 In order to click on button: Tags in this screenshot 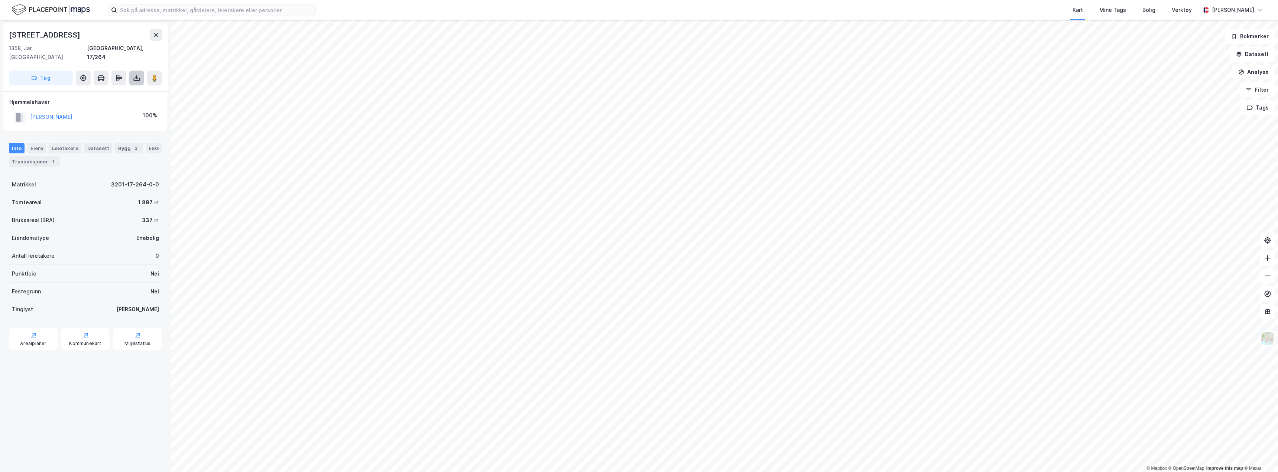, I will do `click(1257, 108)`.